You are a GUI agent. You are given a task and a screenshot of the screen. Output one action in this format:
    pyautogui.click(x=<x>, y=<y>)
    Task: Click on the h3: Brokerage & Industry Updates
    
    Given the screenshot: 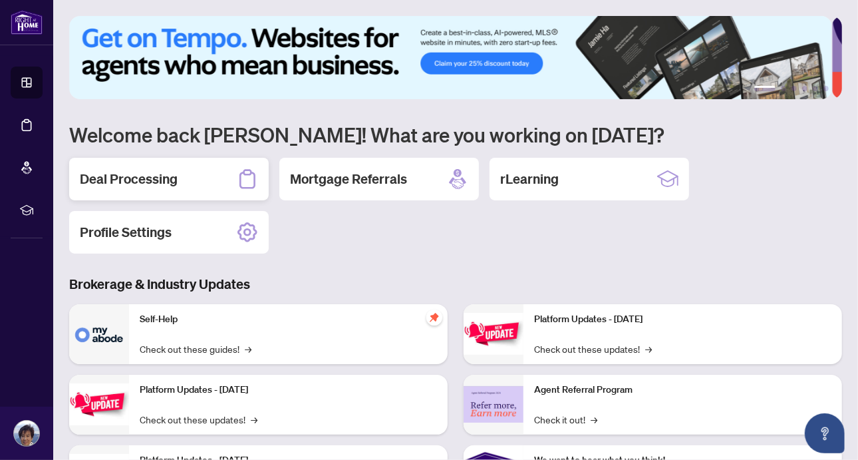 What is the action you would take?
    pyautogui.click(x=456, y=284)
    